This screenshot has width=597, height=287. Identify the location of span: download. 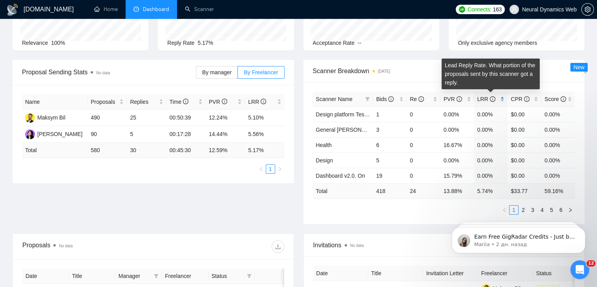
(278, 246).